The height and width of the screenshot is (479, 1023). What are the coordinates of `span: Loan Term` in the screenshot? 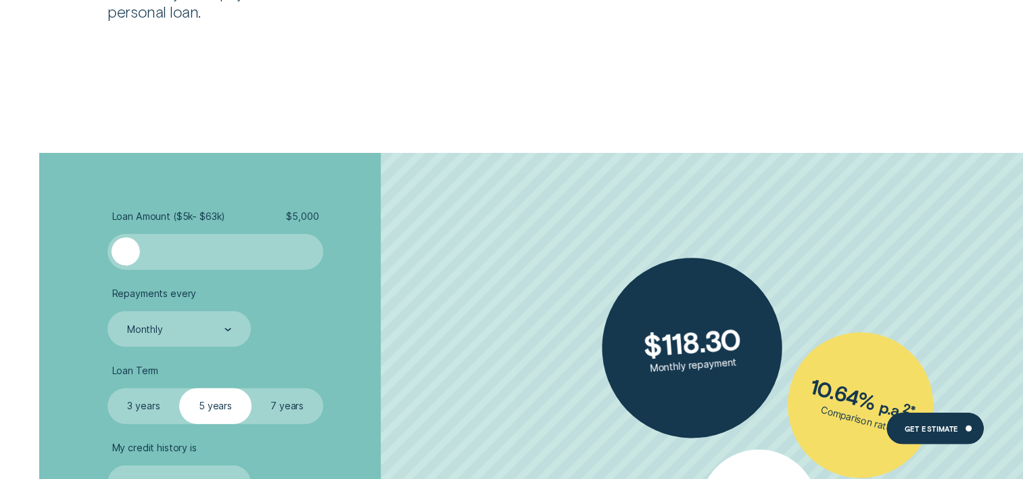 It's located at (135, 371).